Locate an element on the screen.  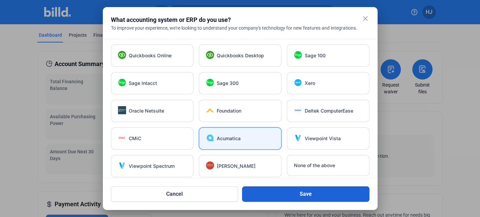
span: CMiC is located at coordinates (135, 139).